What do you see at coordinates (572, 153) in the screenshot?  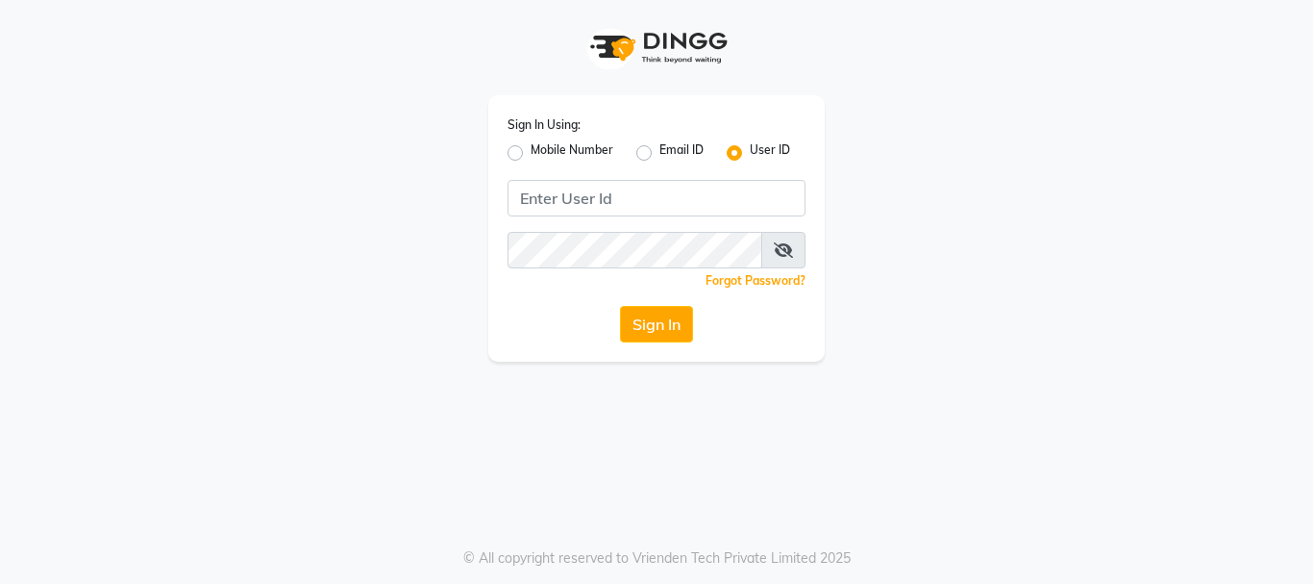 I see `label: Mobile Number` at bounding box center [572, 153].